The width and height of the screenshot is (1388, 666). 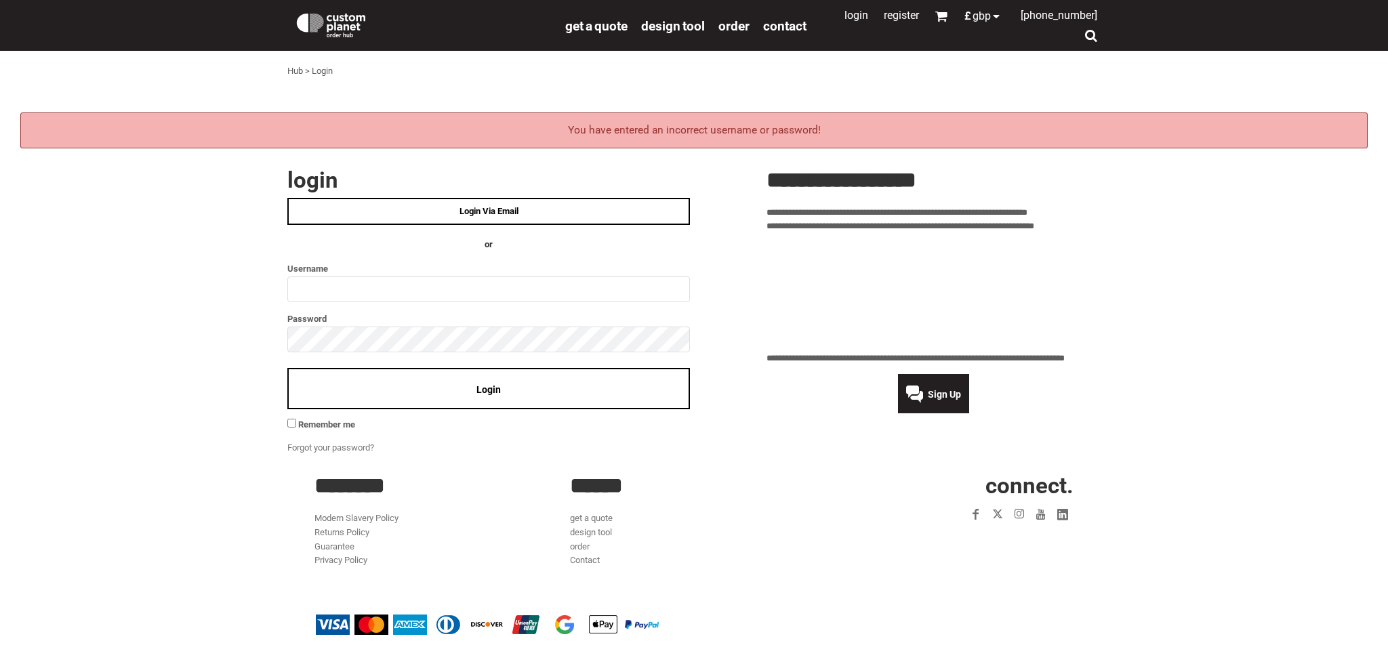 I want to click on span: GBP, so click(x=981, y=16).